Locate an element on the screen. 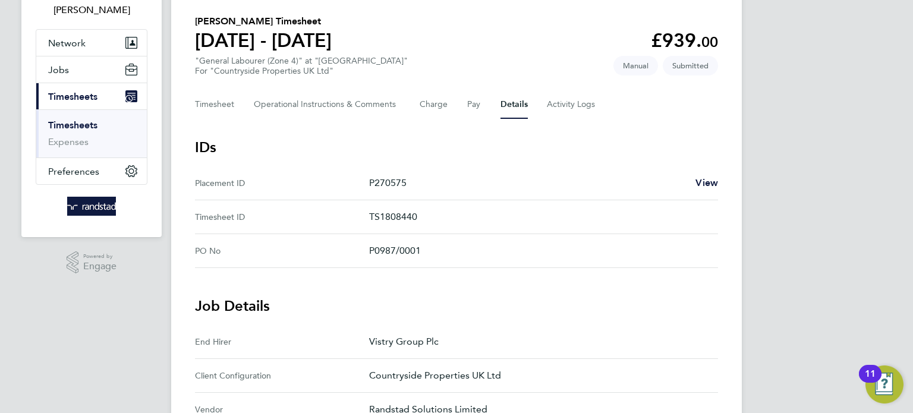 Image resolution: width=913 pixels, height=413 pixels. img: randstad-logo-retina.png is located at coordinates (92, 206).